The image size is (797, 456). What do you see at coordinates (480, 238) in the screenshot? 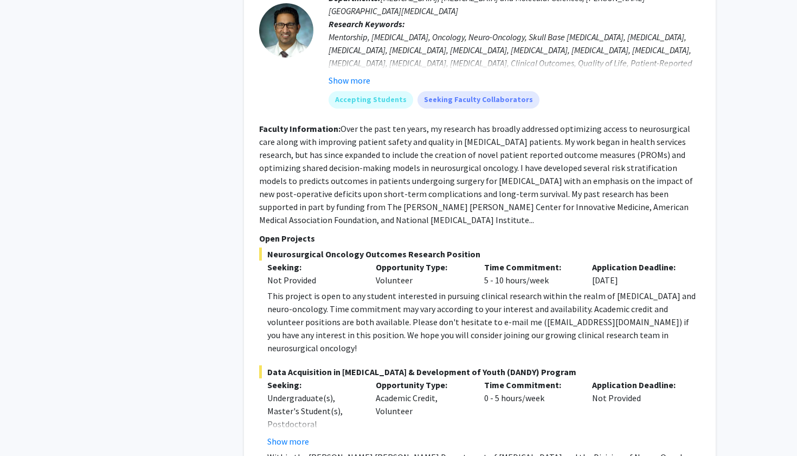
I see `p: Open Projects` at bounding box center [480, 238].